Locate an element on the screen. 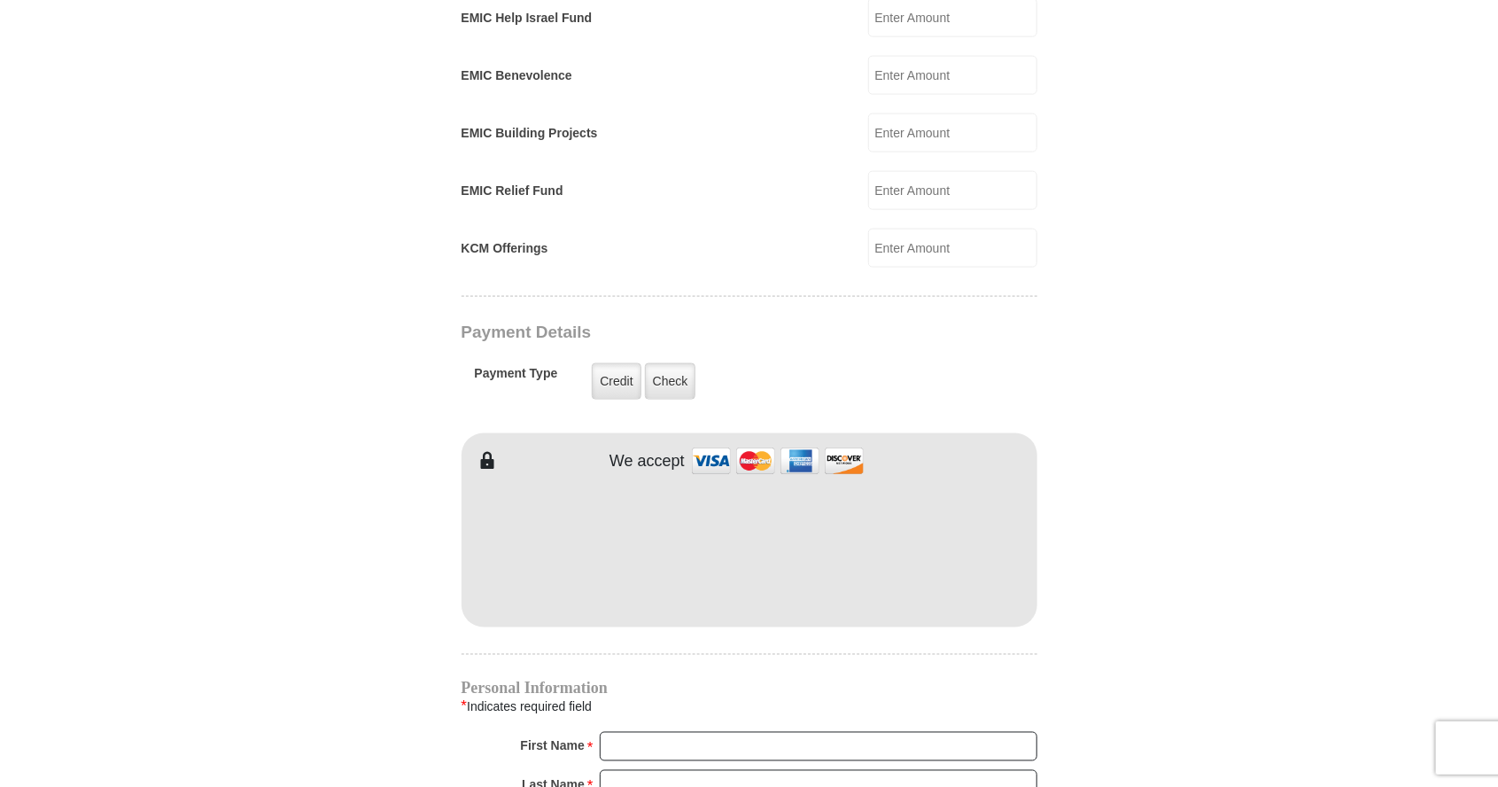 This screenshot has width=1498, height=787. h5: Payment Type is located at coordinates (517, 377).